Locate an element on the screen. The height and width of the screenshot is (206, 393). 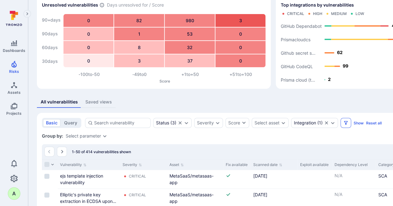
div: 30 days is located at coordinates (51, 61).